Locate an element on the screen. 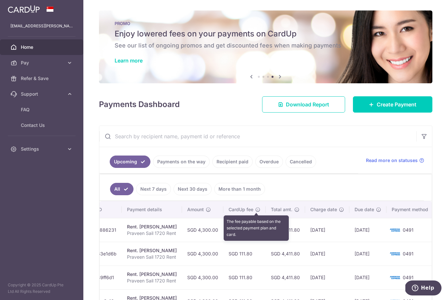  th: Payment method is located at coordinates (411, 209).